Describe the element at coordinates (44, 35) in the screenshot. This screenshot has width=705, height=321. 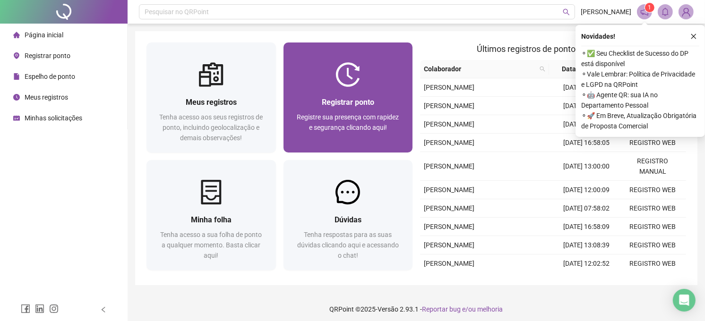
I see `span: Página inicial` at that location.